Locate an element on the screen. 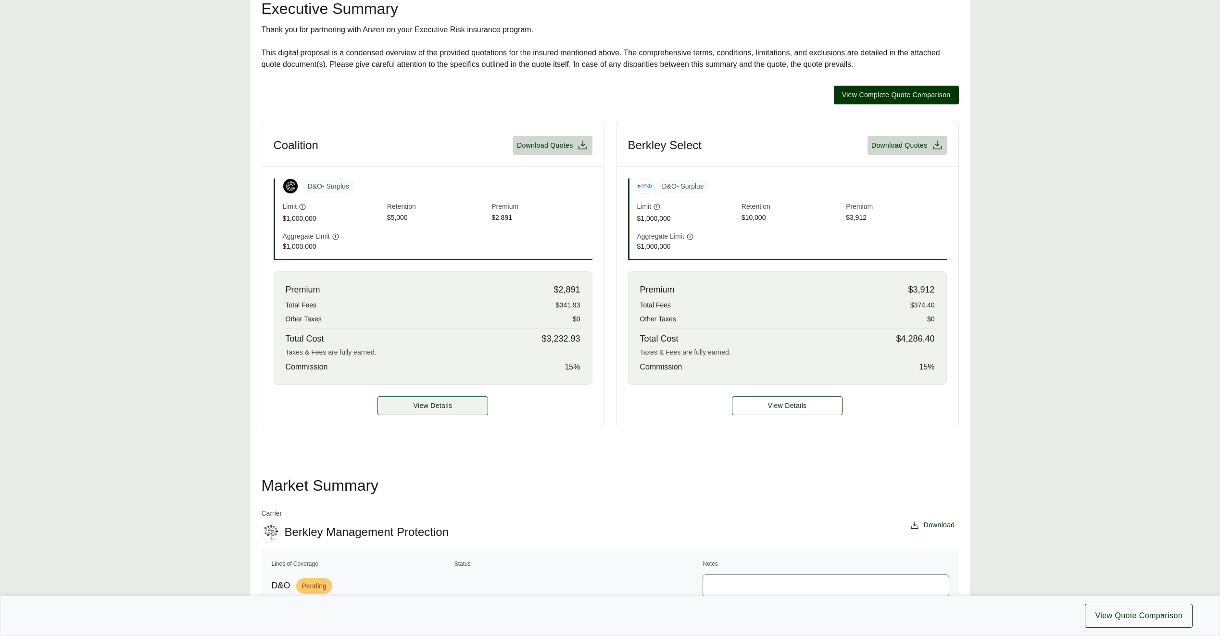 Image resolution: width=1220 pixels, height=636 pixels. h3: Coalition is located at coordinates (296, 145).